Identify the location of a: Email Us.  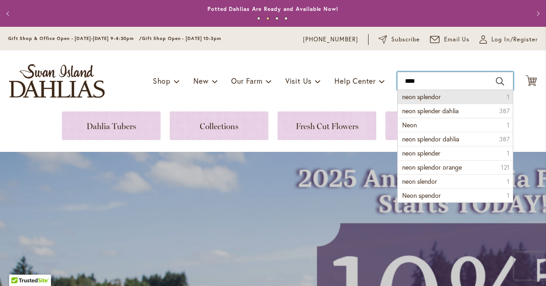
(450, 40).